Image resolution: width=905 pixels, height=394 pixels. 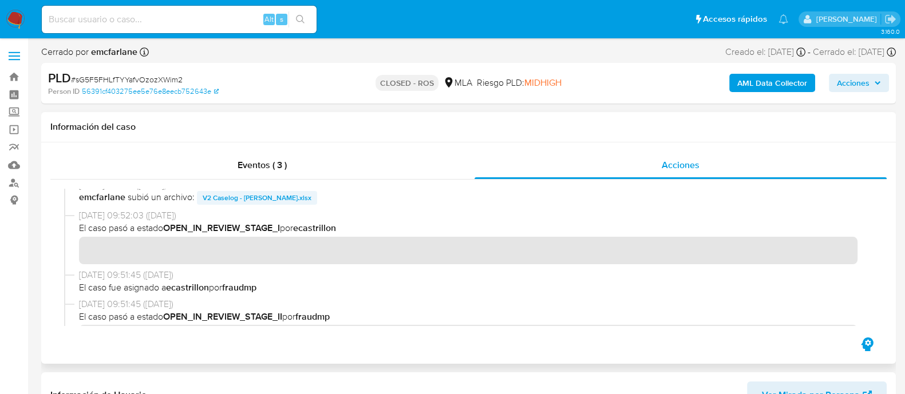 I want to click on b: PLD, so click(x=60, y=78).